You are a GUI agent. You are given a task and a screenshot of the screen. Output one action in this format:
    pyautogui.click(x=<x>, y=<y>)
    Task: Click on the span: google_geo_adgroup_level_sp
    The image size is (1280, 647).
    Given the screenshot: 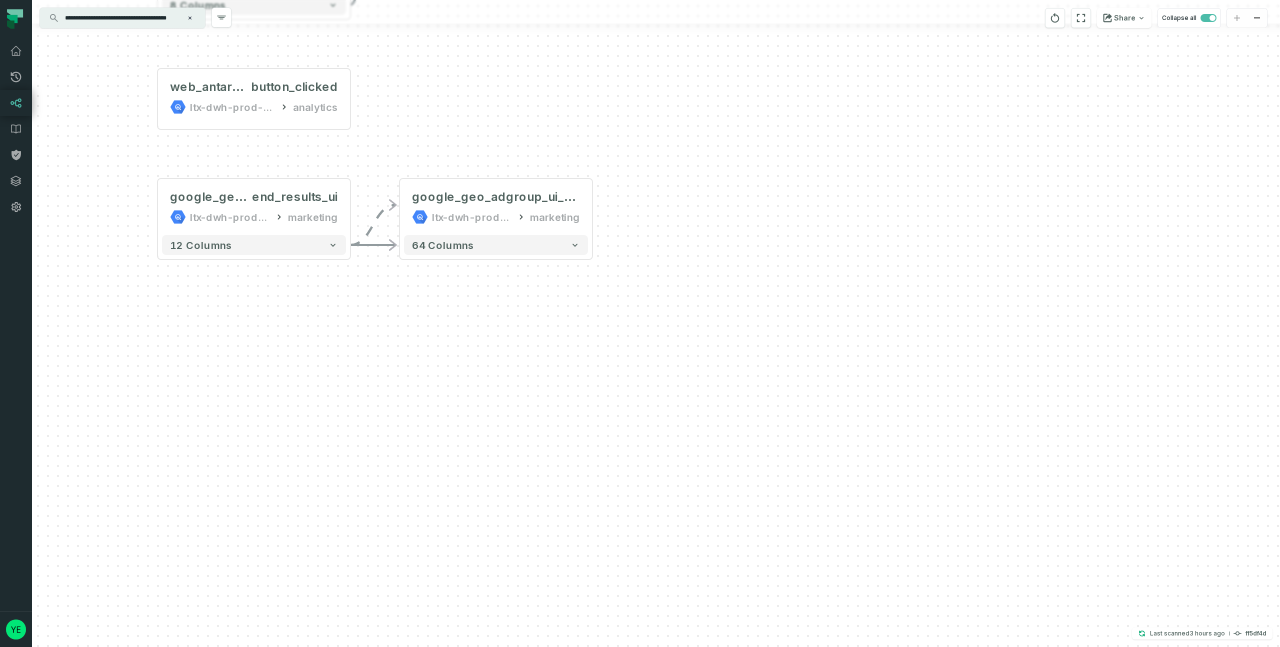 What is the action you would take?
    pyautogui.click(x=211, y=197)
    